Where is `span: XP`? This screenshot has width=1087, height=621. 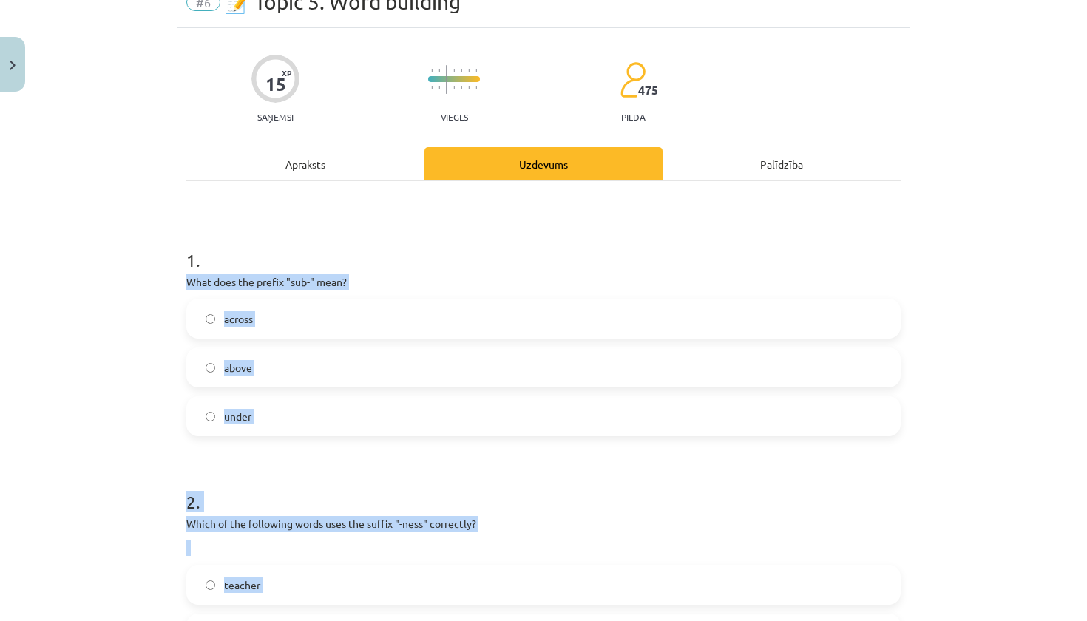
span: XP is located at coordinates (286, 72).